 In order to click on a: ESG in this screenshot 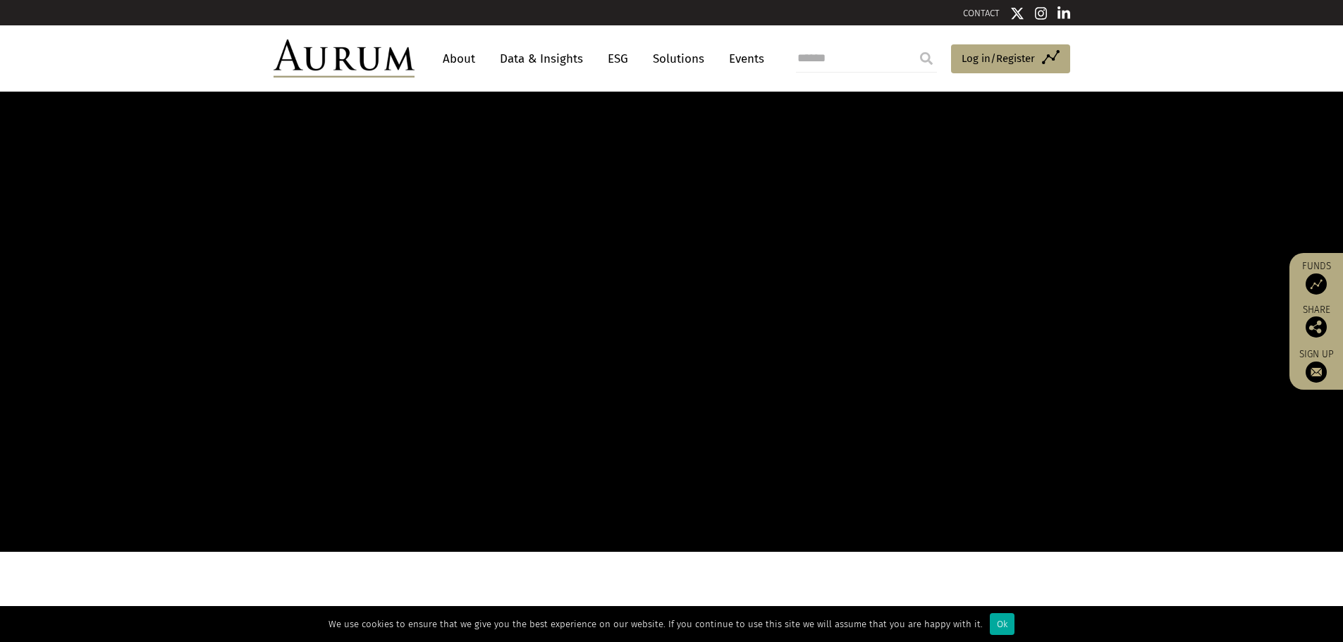, I will do `click(618, 59)`.